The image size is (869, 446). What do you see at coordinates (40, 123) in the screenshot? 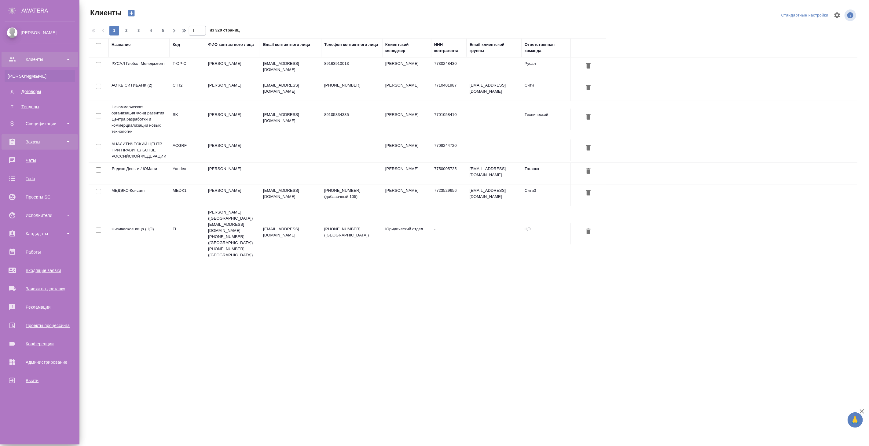
I see `div: Спецификации` at bounding box center [40, 123].